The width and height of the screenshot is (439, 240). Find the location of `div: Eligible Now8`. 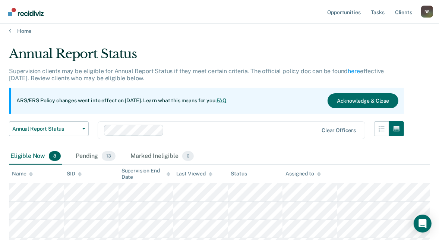

div: Eligible Now8 is located at coordinates (35, 156).